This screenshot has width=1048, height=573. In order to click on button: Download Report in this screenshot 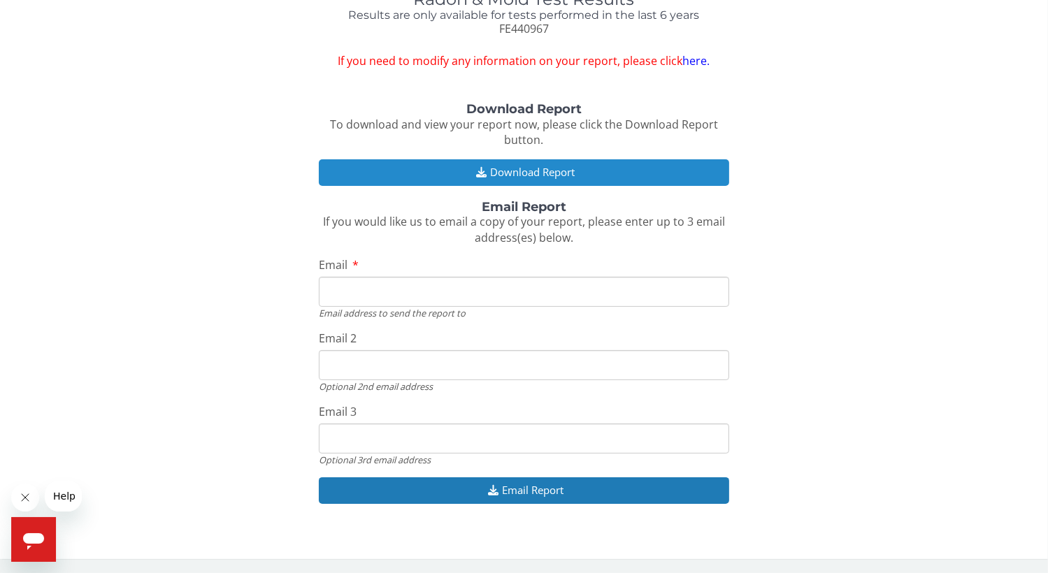, I will do `click(524, 172)`.